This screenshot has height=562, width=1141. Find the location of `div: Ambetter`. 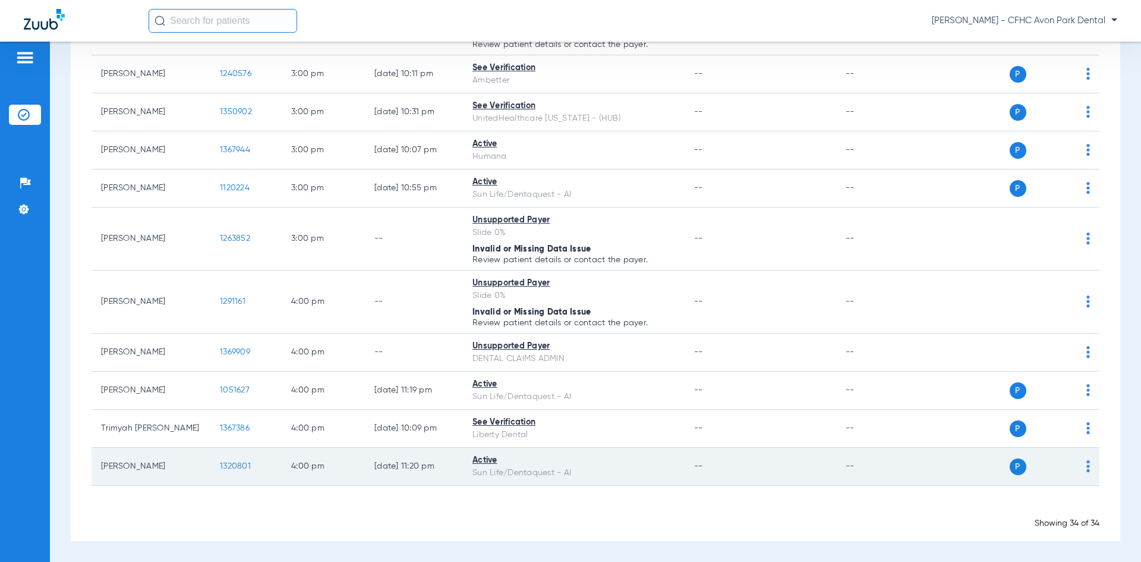

div: Ambetter is located at coordinates (574, 80).